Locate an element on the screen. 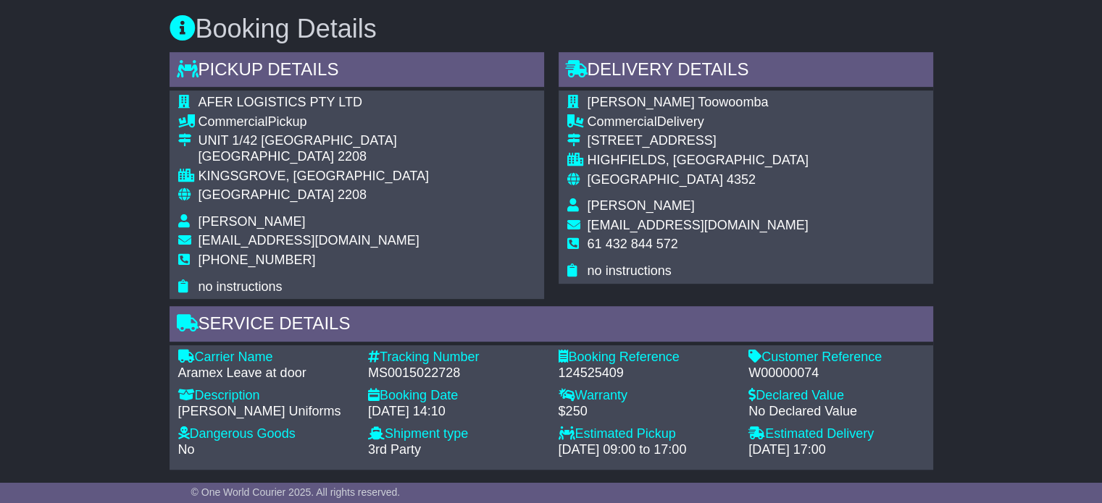 Image resolution: width=1102 pixels, height=503 pixels. div: 124525409 is located at coordinates (646, 374).